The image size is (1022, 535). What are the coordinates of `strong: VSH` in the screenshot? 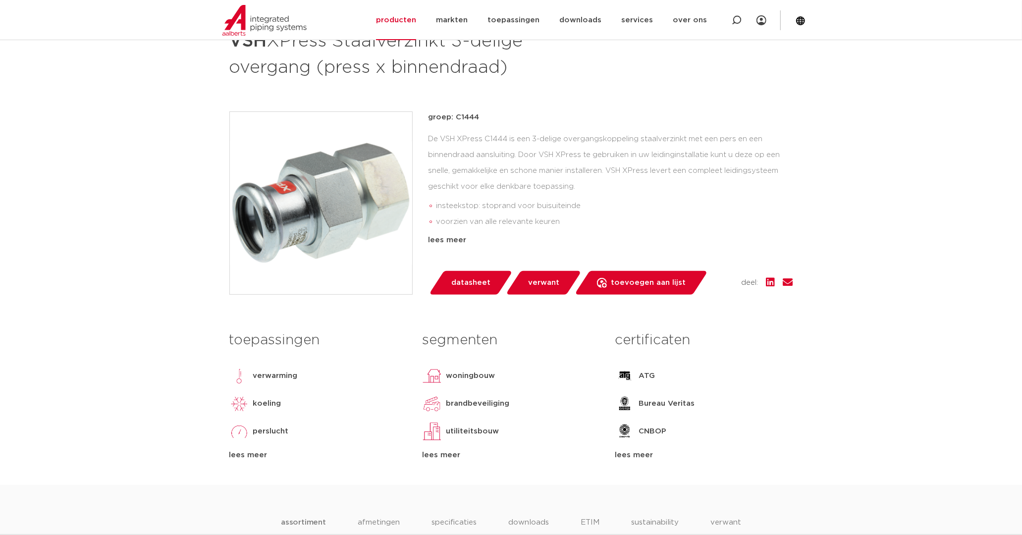 It's located at (248, 41).